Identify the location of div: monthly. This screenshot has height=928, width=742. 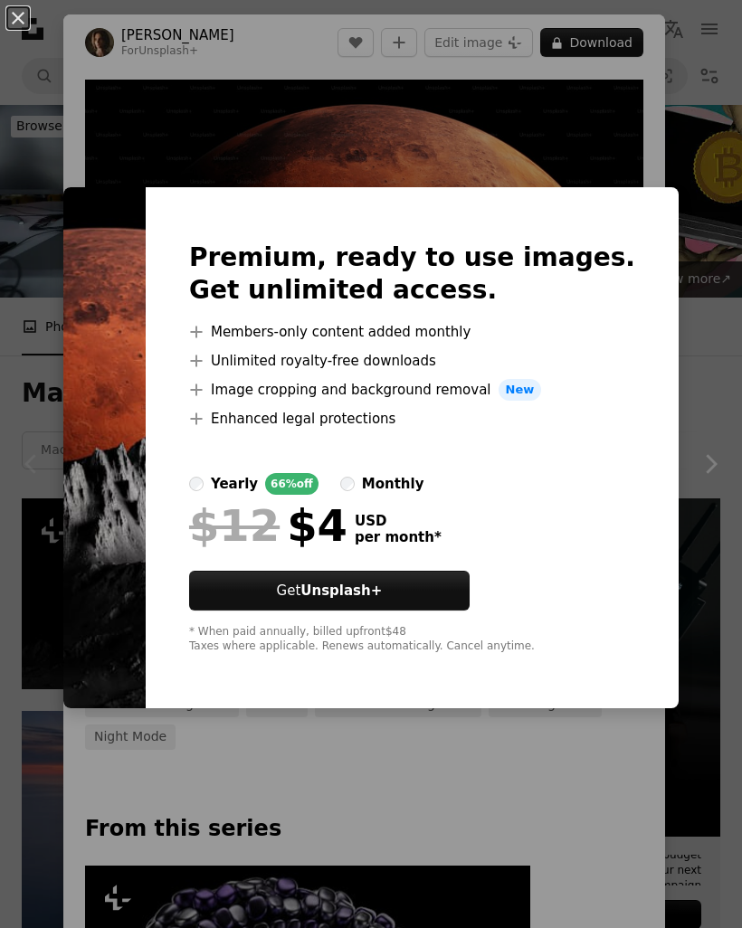
(392, 484).